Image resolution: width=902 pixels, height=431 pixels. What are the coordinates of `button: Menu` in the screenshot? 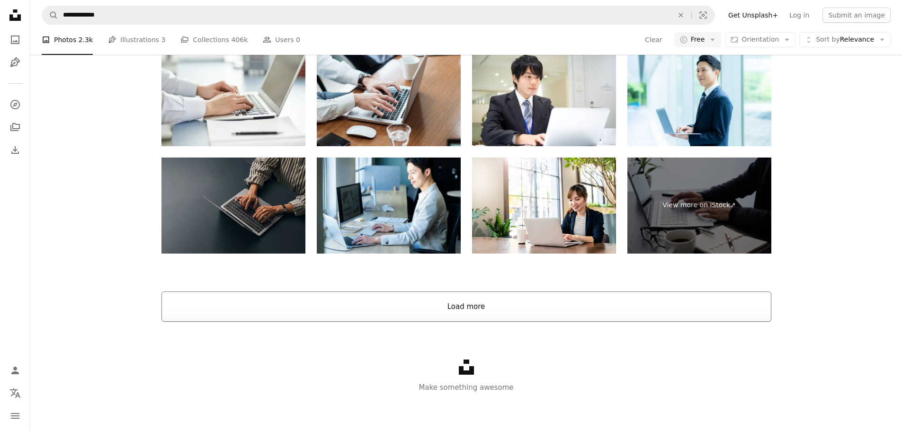 It's located at (15, 416).